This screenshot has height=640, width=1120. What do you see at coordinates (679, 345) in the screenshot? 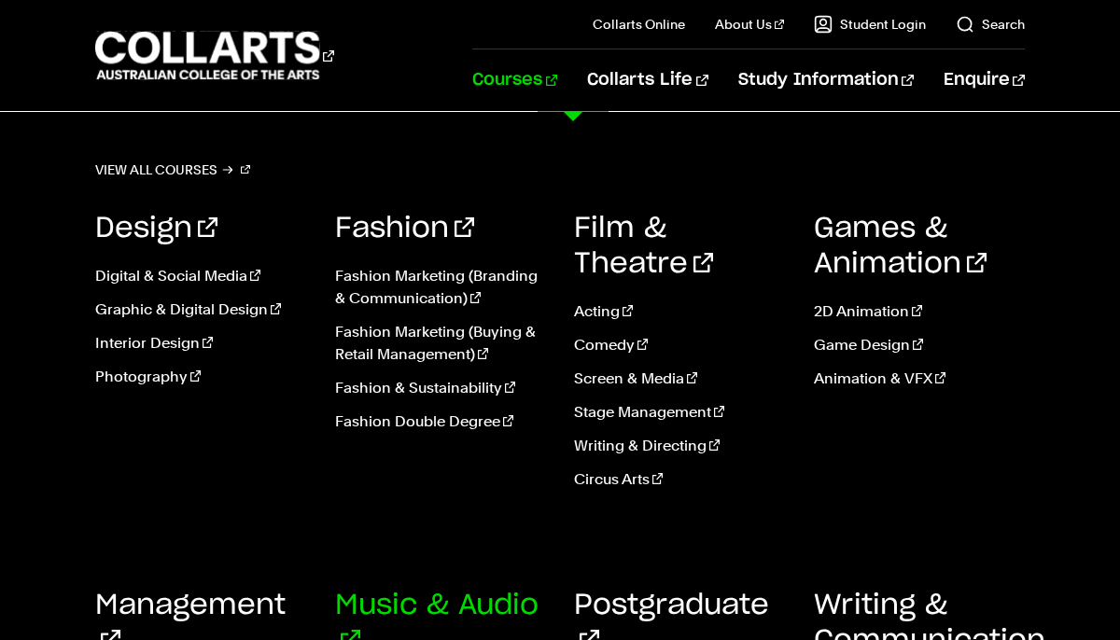
I see `a: Comedy` at bounding box center [679, 345].